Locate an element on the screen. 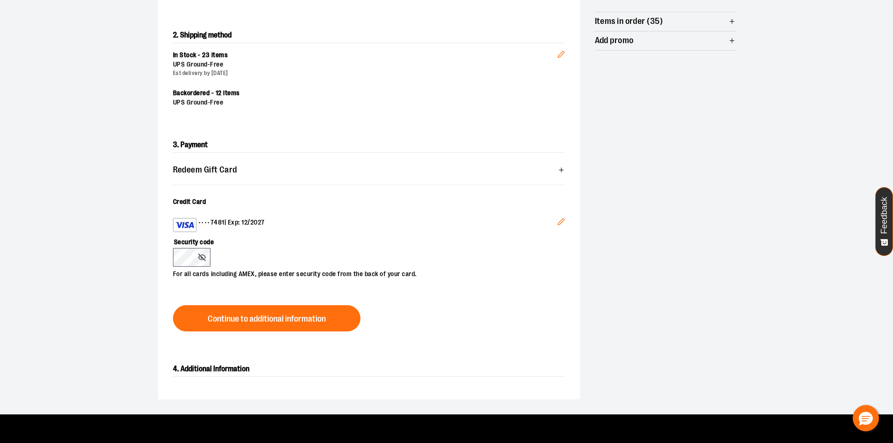 The height and width of the screenshot is (443, 893). button: Hello, have a question? Let’s chat. is located at coordinates (866, 418).